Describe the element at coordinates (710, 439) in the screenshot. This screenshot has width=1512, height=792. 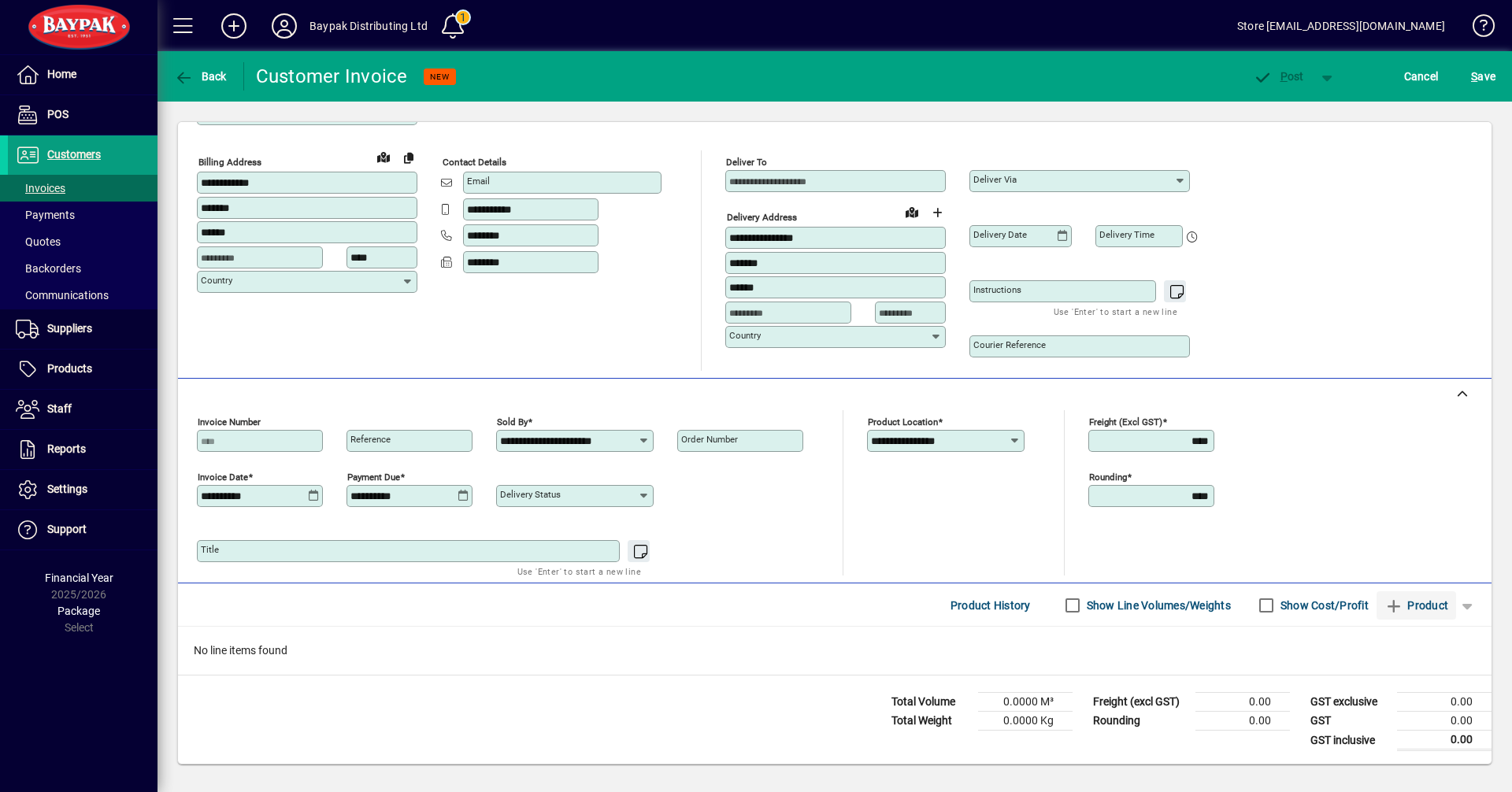
I see `mat-label: Order number` at that location.